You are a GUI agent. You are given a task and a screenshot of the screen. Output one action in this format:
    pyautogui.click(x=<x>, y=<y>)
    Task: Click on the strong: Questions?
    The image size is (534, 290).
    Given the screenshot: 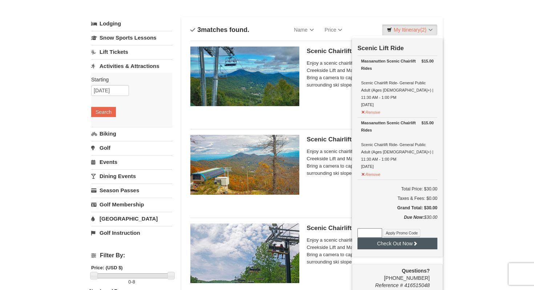 What is the action you would take?
    pyautogui.click(x=415, y=271)
    